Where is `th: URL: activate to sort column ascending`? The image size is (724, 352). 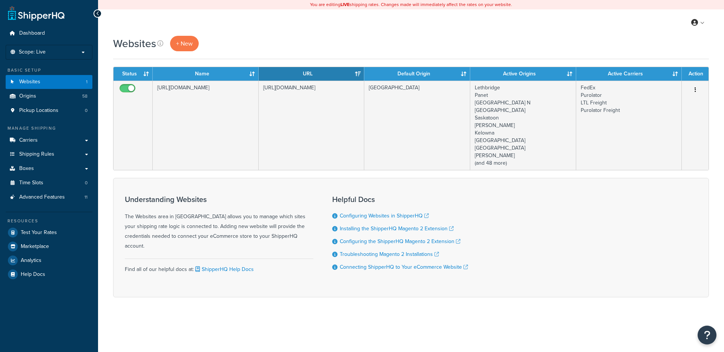 th: URL: activate to sort column ascending is located at coordinates (311, 74).